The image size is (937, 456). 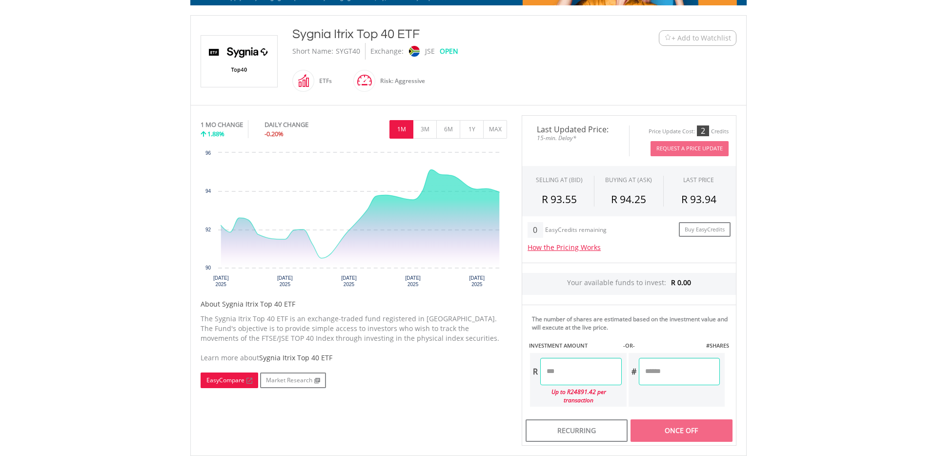 I want to click on div: 0, so click(x=535, y=230).